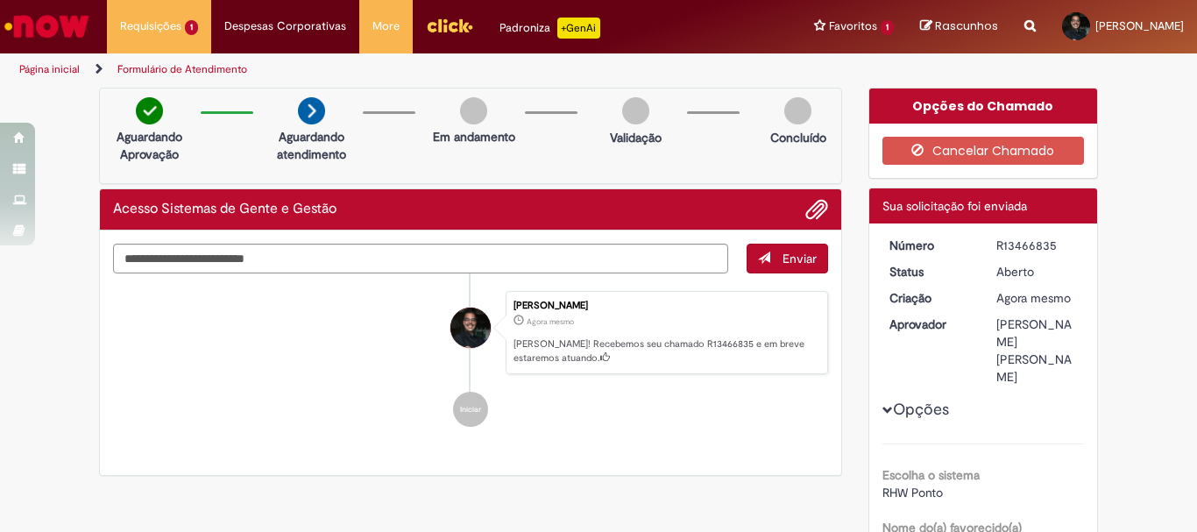 Image resolution: width=1197 pixels, height=532 pixels. Describe the element at coordinates (49, 69) in the screenshot. I see `a: Página inicial` at that location.